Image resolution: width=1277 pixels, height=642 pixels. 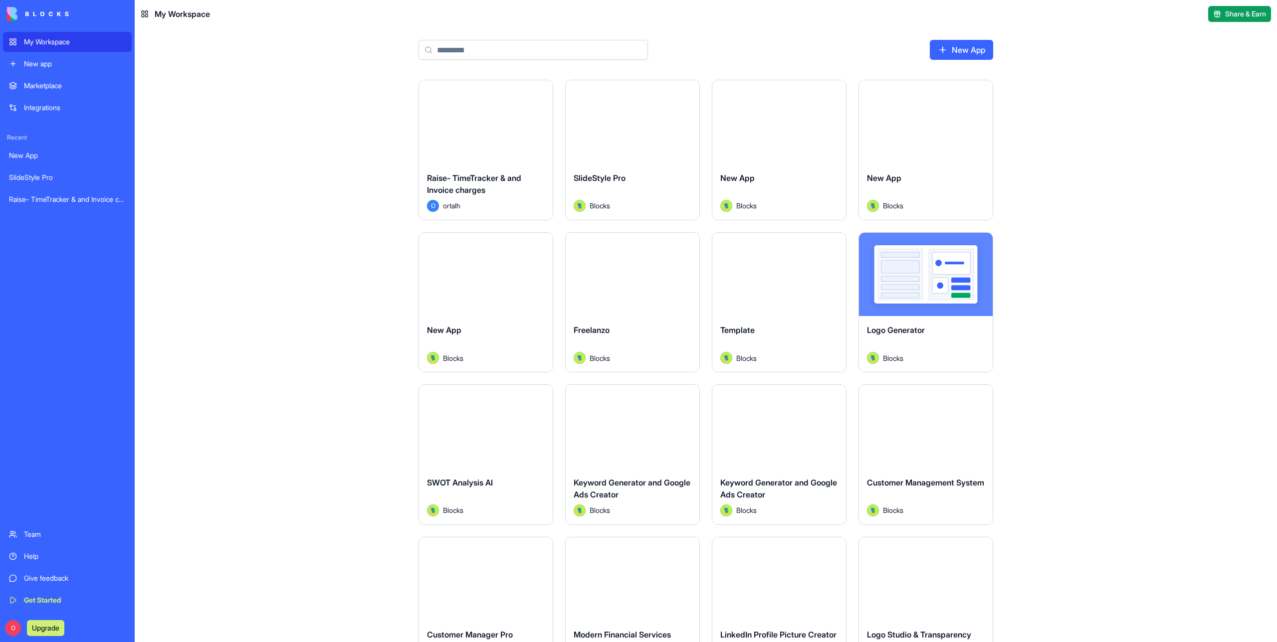 What do you see at coordinates (1239, 14) in the screenshot?
I see `button: Share & Earn` at bounding box center [1239, 14].